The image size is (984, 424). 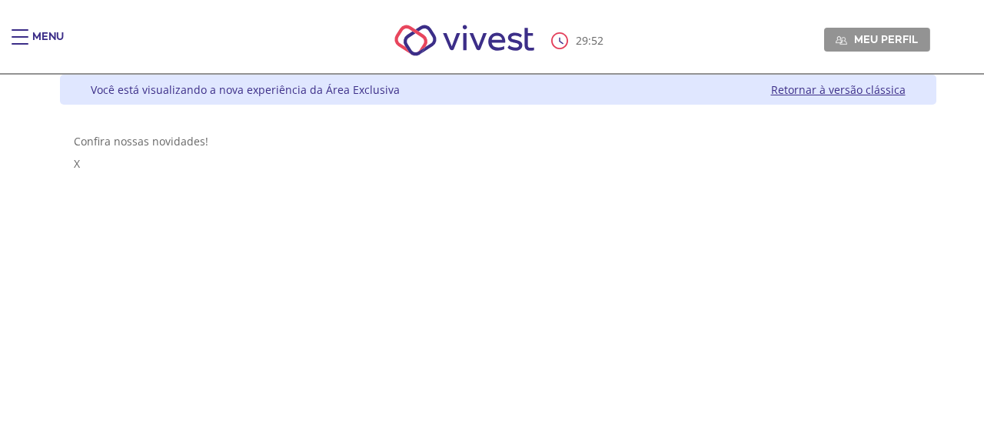 What do you see at coordinates (77, 163) in the screenshot?
I see `span: X` at bounding box center [77, 163].